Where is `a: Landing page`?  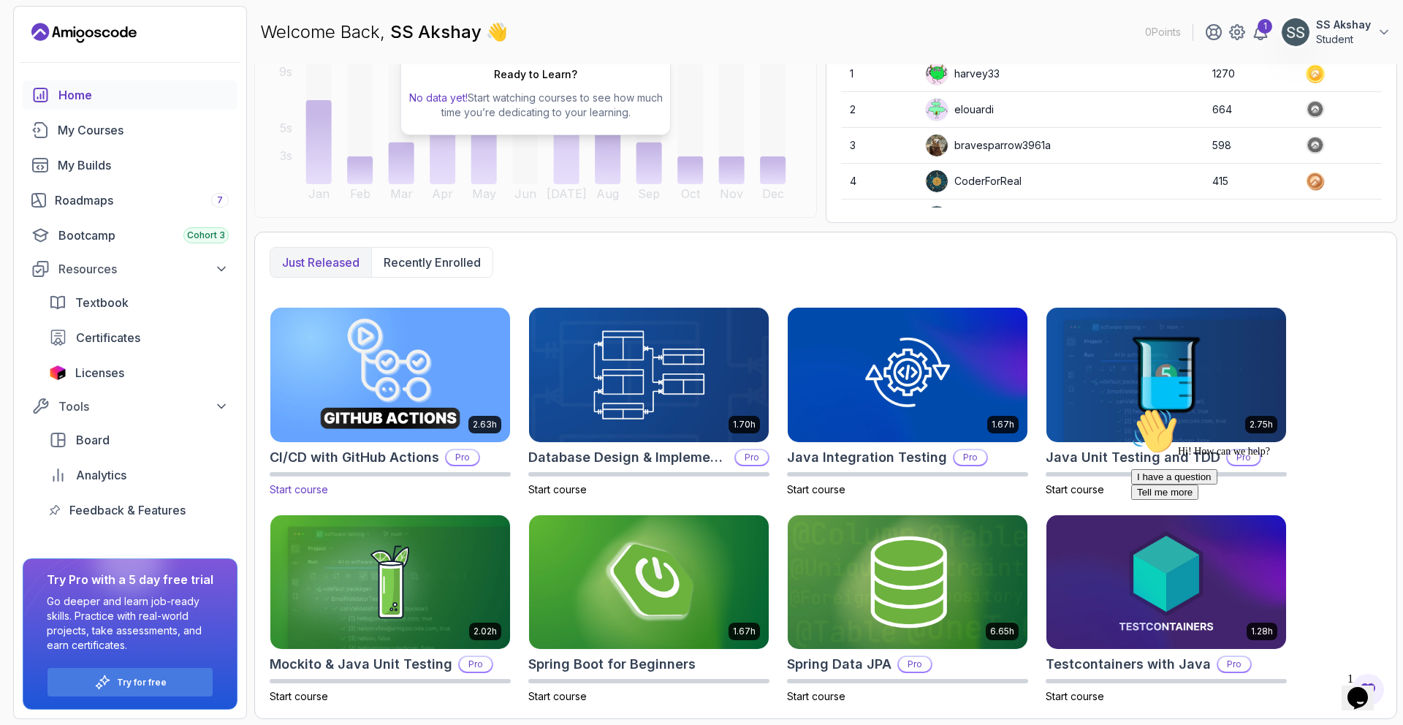
a: Landing page is located at coordinates (84, 33).